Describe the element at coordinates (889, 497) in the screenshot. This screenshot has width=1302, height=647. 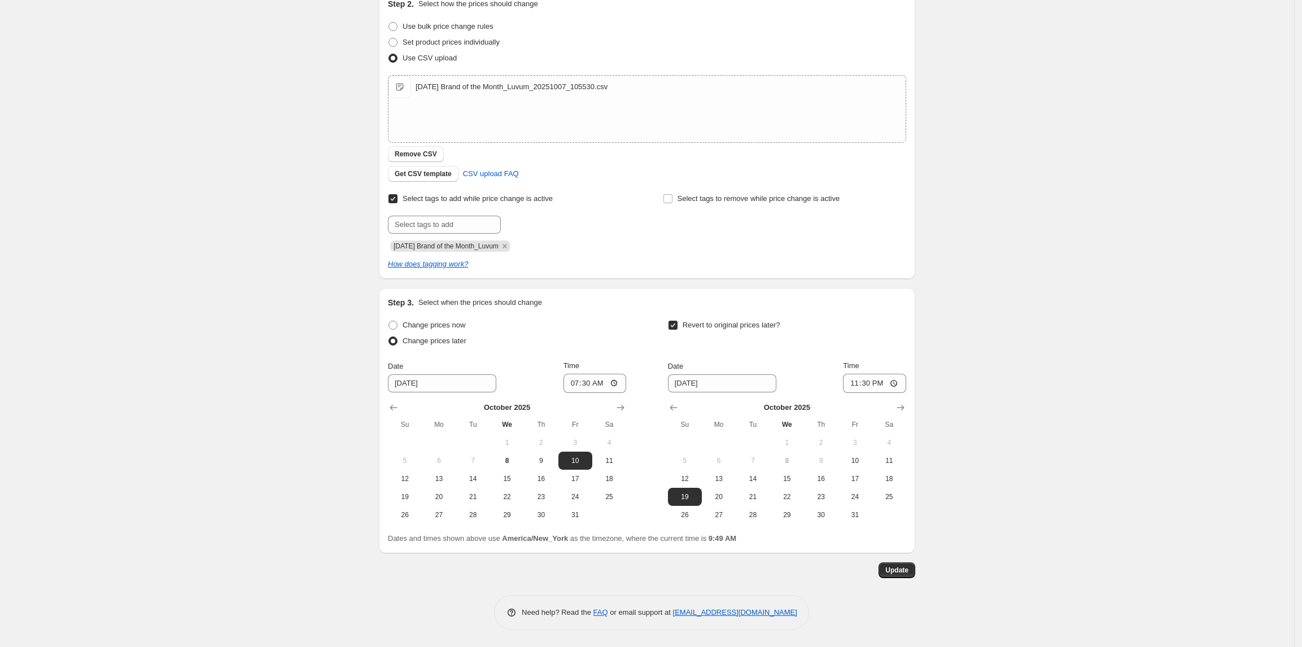
I see `button: Saturday October 25 2025` at that location.